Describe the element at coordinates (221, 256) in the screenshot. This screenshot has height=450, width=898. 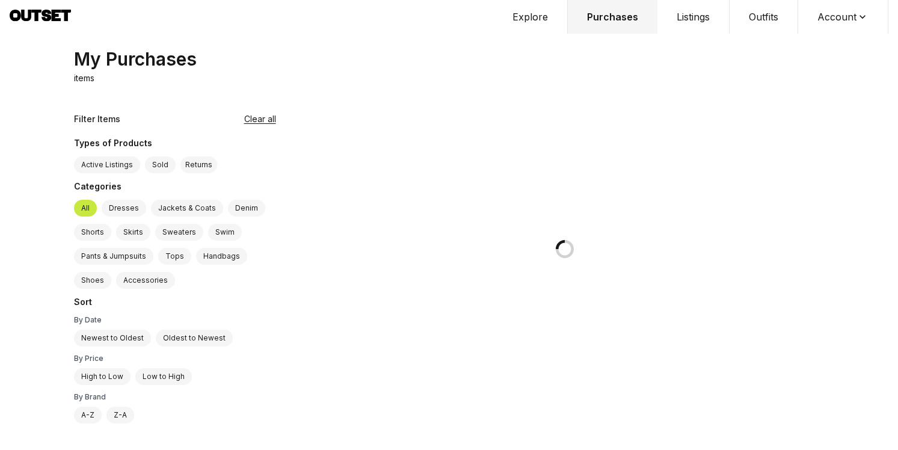
I see `label: Handbags` at that location.